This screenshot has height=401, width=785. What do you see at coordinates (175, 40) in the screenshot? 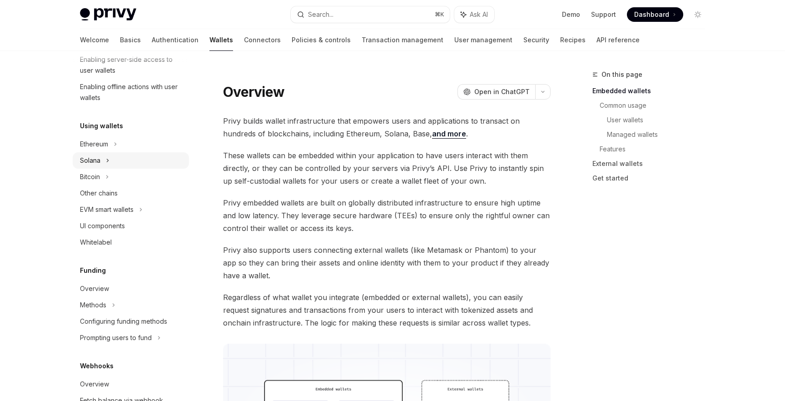
I see `a: Authentication` at bounding box center [175, 40].